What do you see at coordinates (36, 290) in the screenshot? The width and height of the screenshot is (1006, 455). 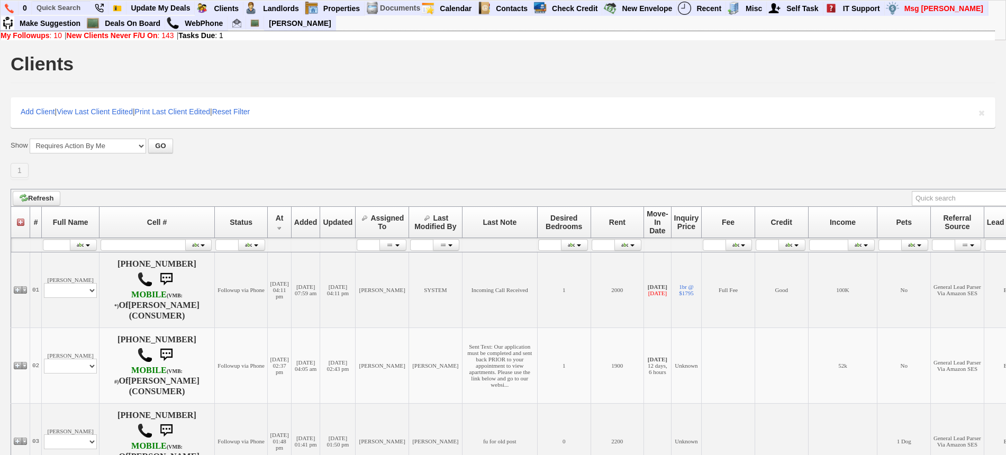 I see `td: 01` at bounding box center [36, 290].